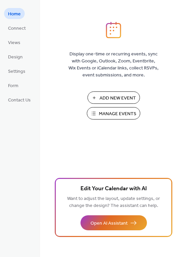  What do you see at coordinates (113, 113) in the screenshot?
I see `button: Manage Events` at bounding box center [113, 113].